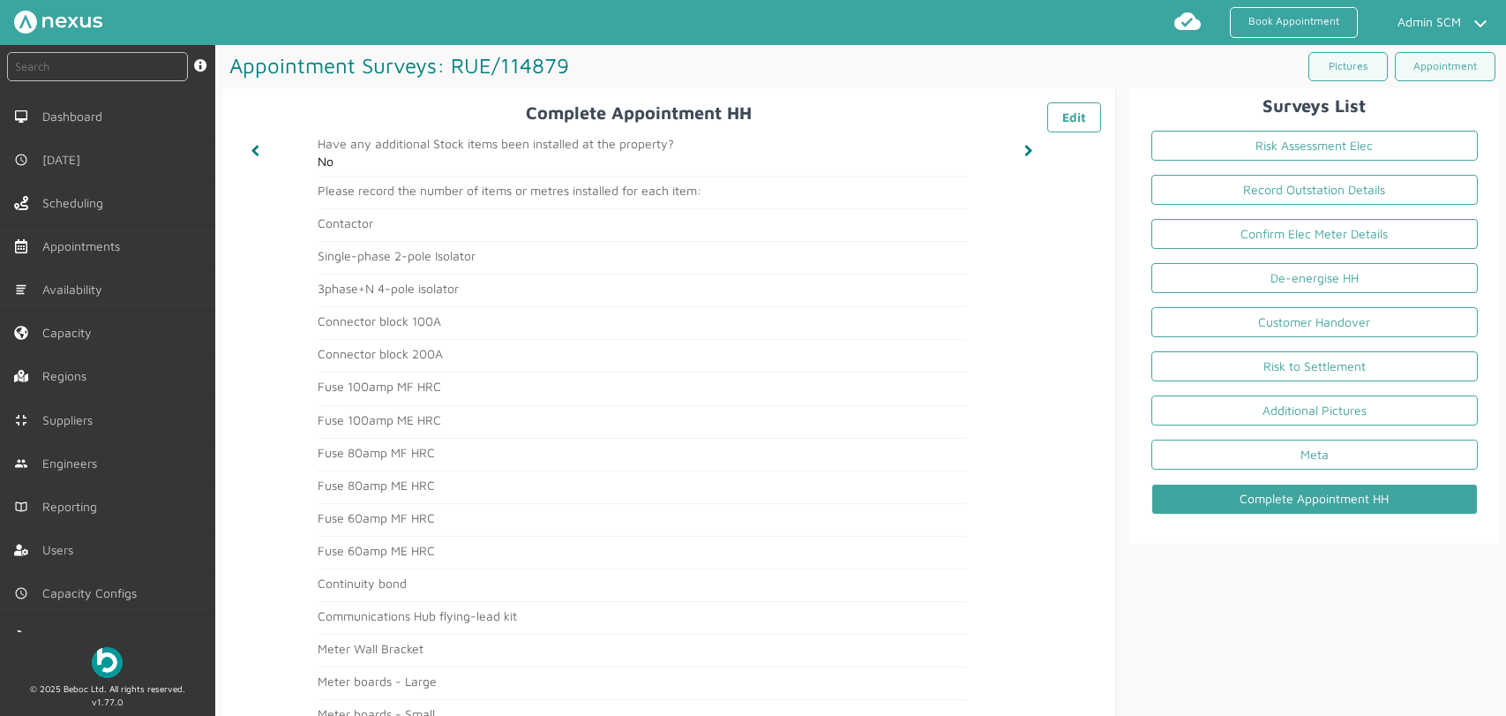  Describe the element at coordinates (642, 485) in the screenshot. I see `h2: Fuse 80amp ME HRC` at that location.